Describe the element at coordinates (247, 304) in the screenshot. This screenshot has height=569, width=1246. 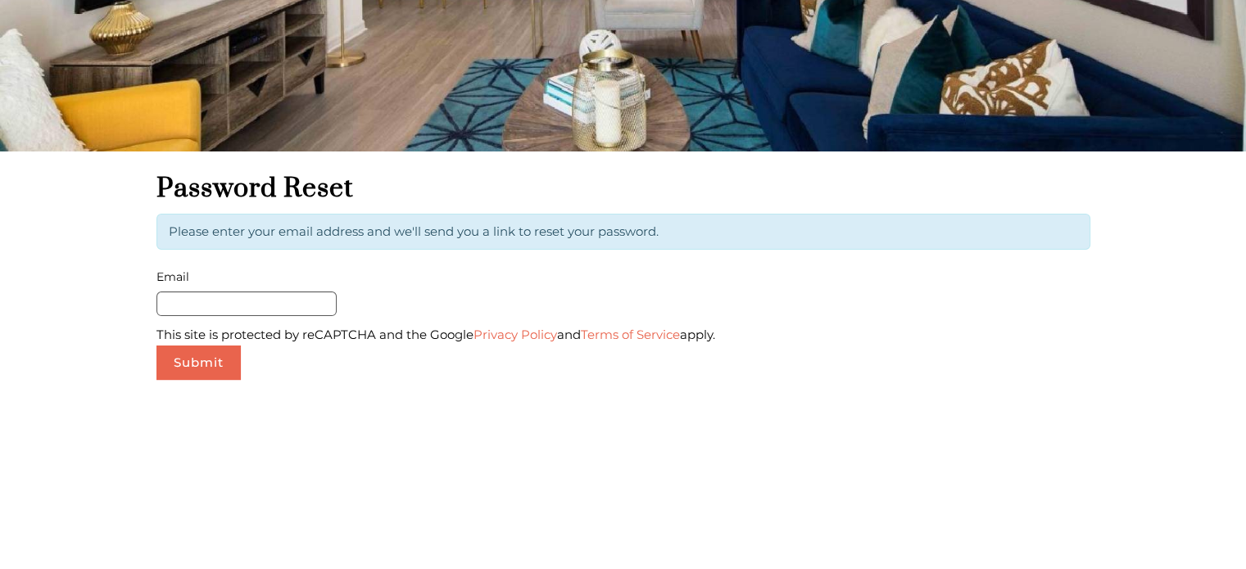
I see `input: Email` at that location.